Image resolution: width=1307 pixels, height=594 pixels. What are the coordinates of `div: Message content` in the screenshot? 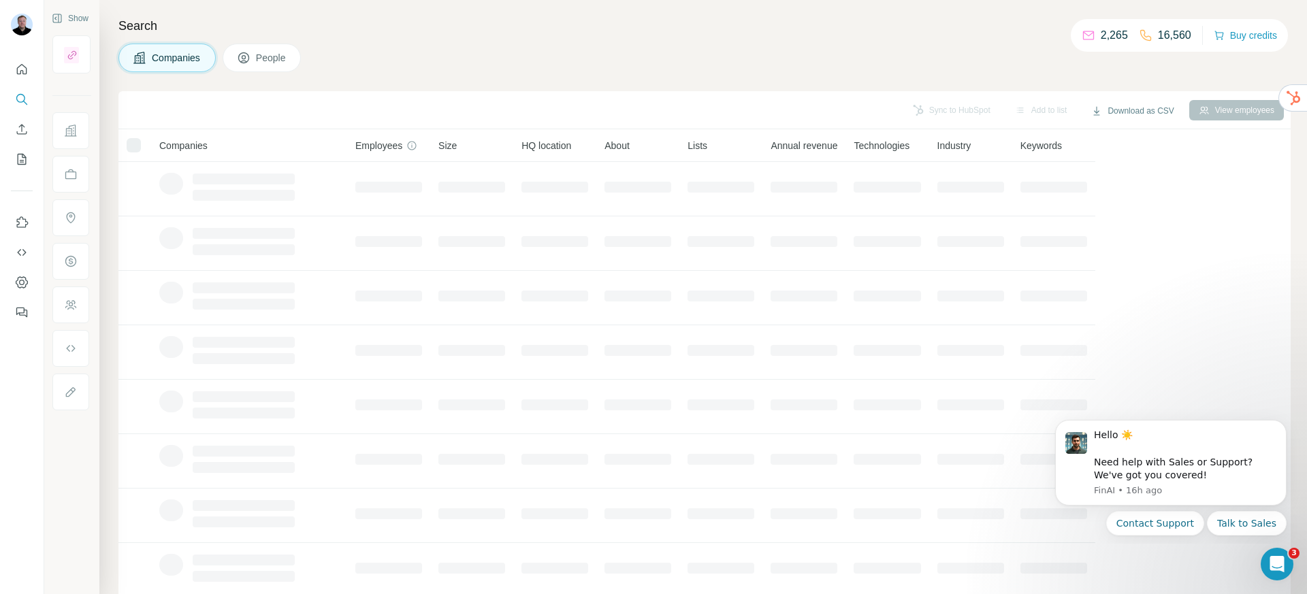 It's located at (150, 48).